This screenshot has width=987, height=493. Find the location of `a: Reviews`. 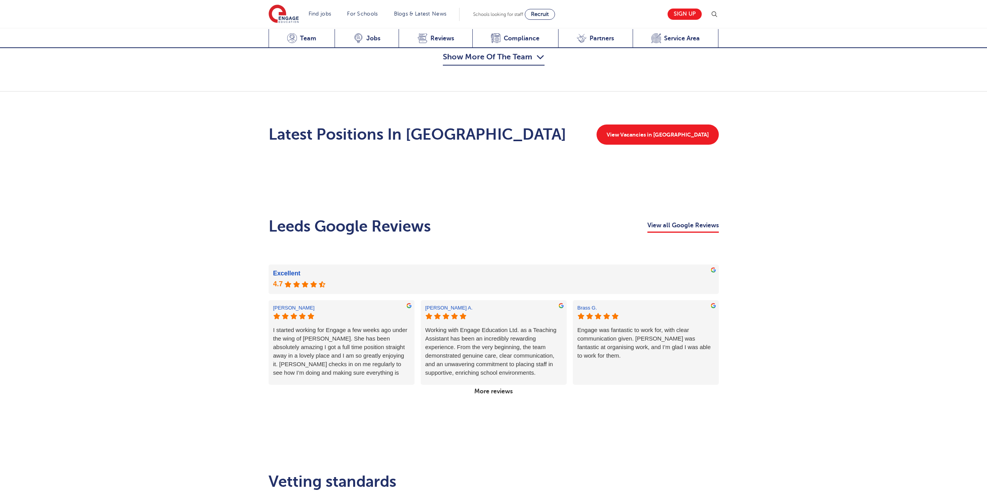

a: Reviews is located at coordinates (436, 38).